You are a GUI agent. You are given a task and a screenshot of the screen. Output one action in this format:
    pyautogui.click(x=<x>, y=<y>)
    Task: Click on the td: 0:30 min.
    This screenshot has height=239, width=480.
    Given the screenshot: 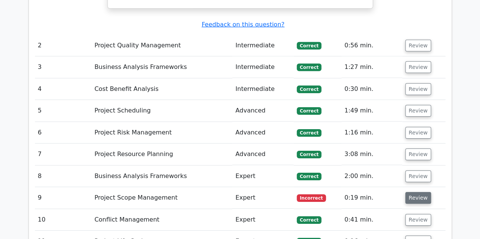 What is the action you would take?
    pyautogui.click(x=372, y=89)
    